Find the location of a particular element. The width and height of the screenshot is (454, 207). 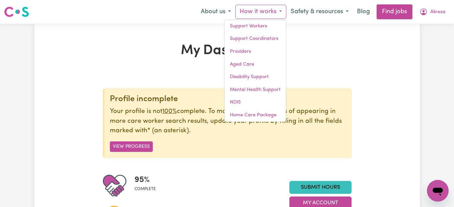

a: NDIS is located at coordinates (255, 102).